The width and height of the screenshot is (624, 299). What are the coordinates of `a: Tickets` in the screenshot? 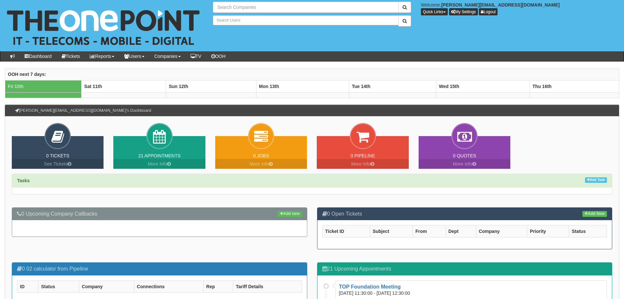 It's located at (71, 56).